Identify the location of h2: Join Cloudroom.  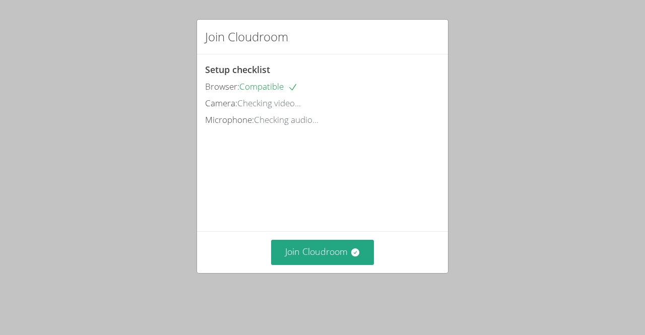
(246, 37).